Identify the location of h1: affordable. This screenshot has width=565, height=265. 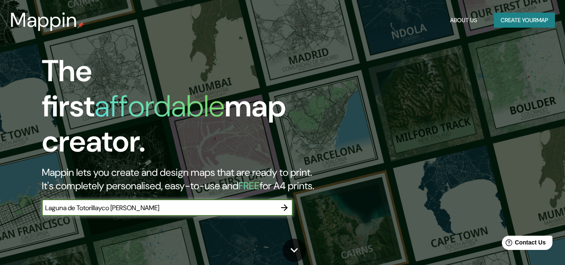
(159, 106).